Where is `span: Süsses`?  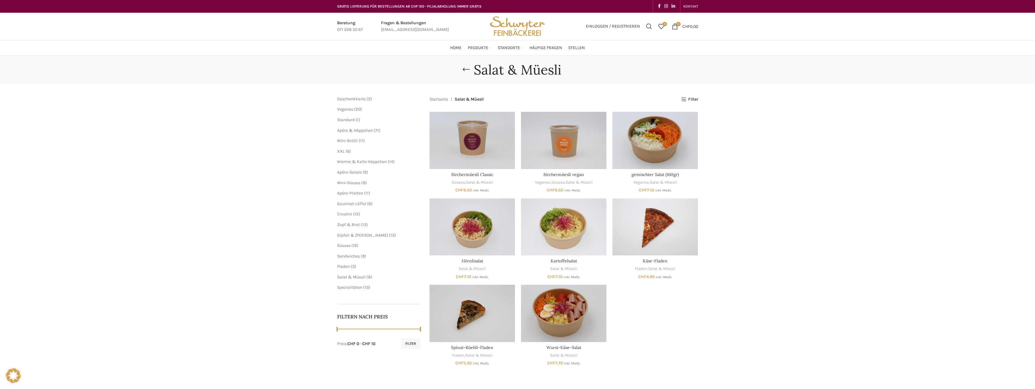 span: Süsses is located at coordinates (344, 245).